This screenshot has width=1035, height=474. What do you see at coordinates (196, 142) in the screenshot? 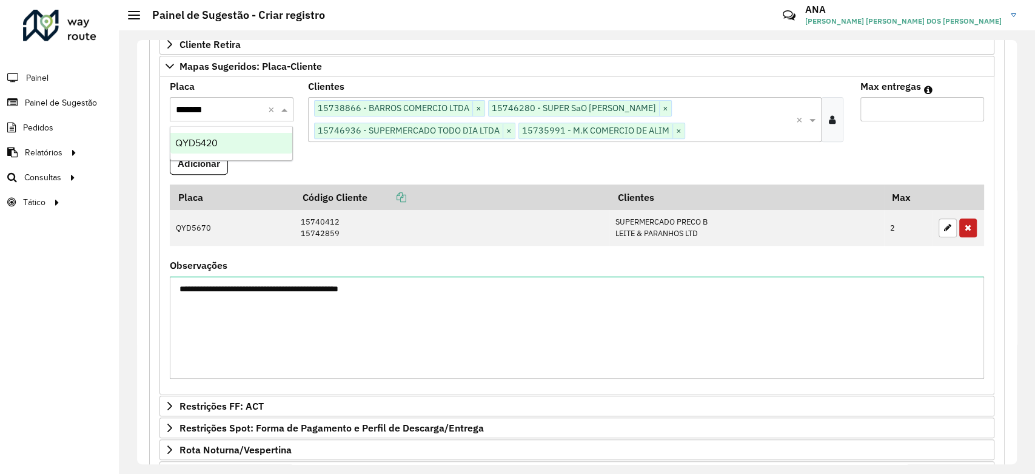
I see `span: QYD5420` at bounding box center [196, 142].